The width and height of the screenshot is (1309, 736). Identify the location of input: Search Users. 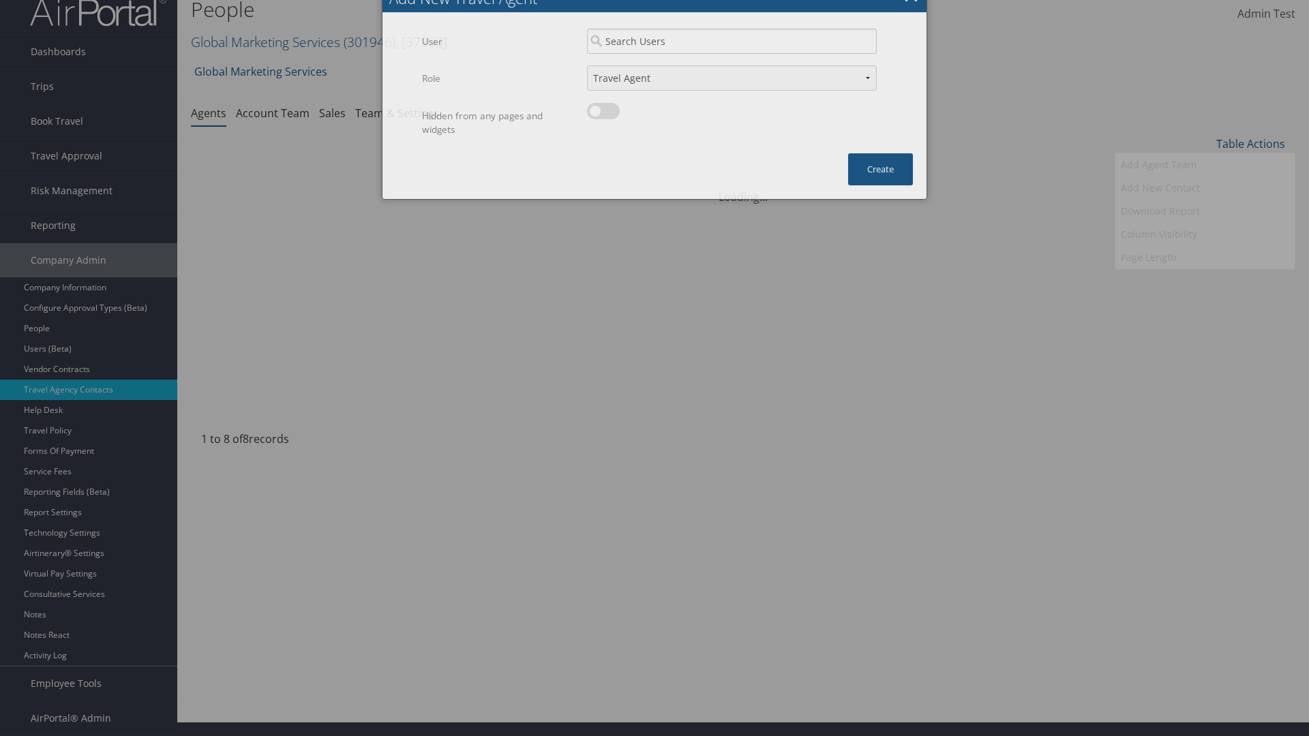
(732, 41).